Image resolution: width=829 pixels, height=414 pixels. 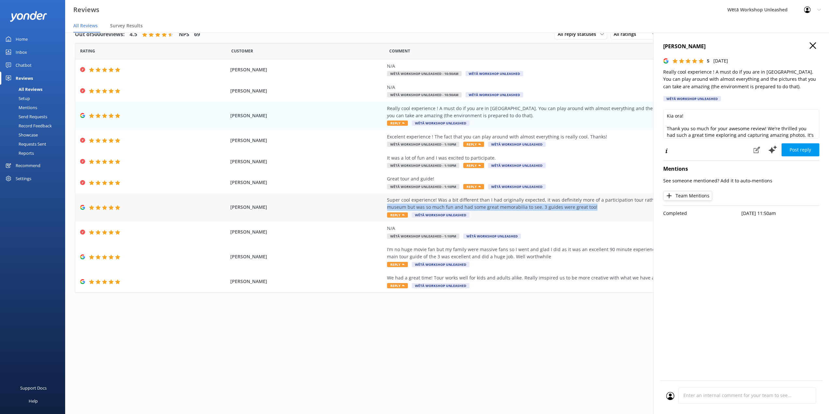 What do you see at coordinates (28, 126) in the screenshot?
I see `div: Record Feedback` at bounding box center [28, 126].